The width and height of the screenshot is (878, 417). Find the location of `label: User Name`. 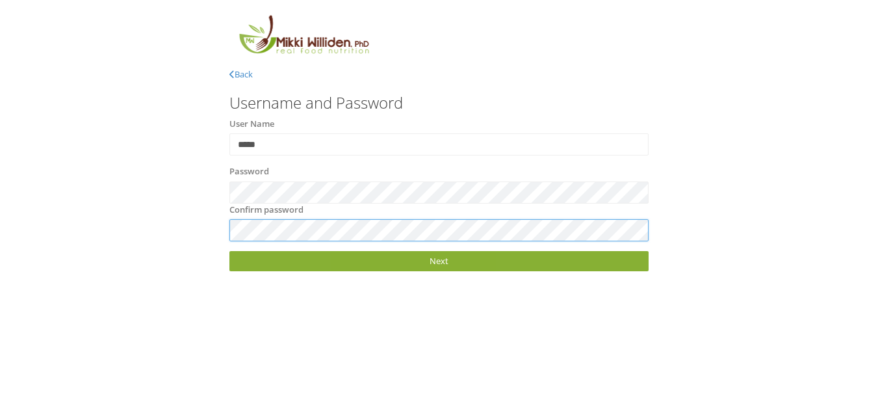

label: User Name is located at coordinates (252, 124).